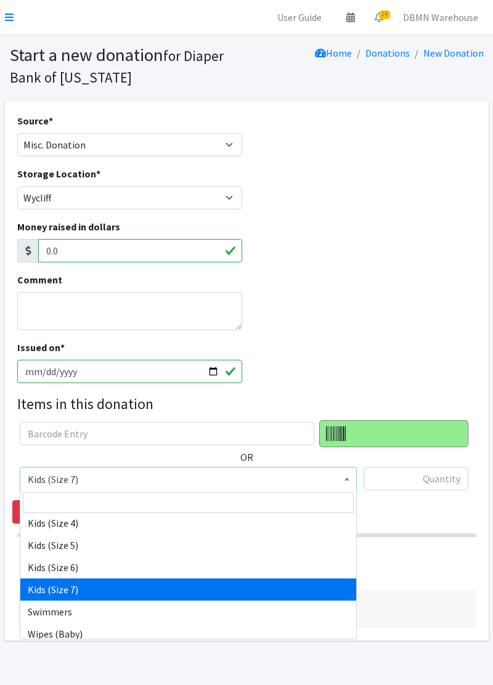  What do you see at coordinates (453, 53) in the screenshot?
I see `a: New Donation` at bounding box center [453, 53].